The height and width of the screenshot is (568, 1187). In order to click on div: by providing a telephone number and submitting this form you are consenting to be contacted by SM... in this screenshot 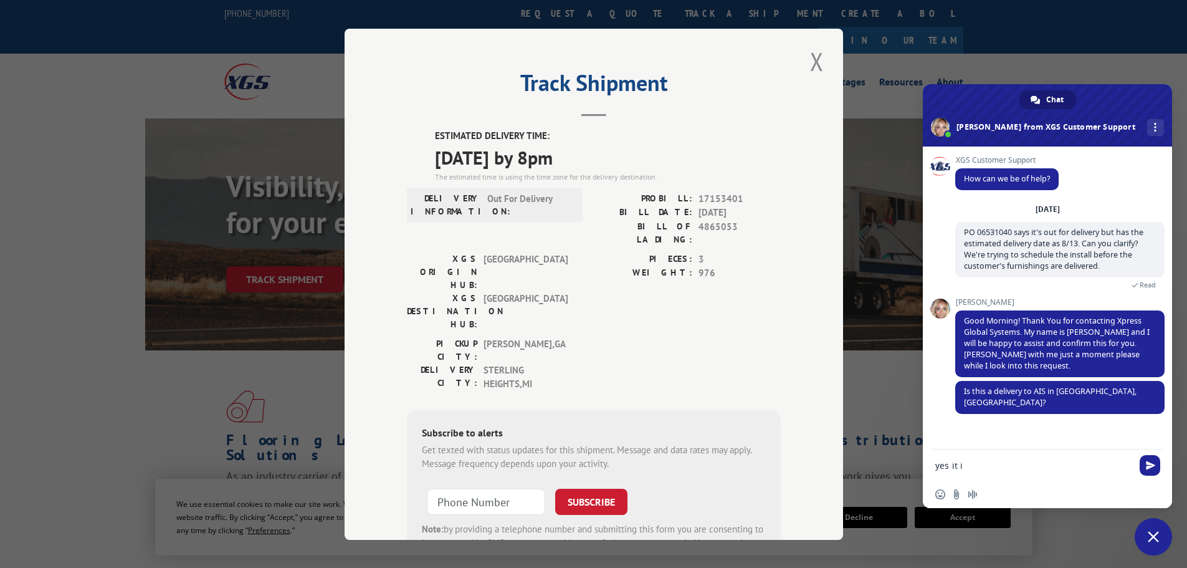, I will do `click(594, 543)`.